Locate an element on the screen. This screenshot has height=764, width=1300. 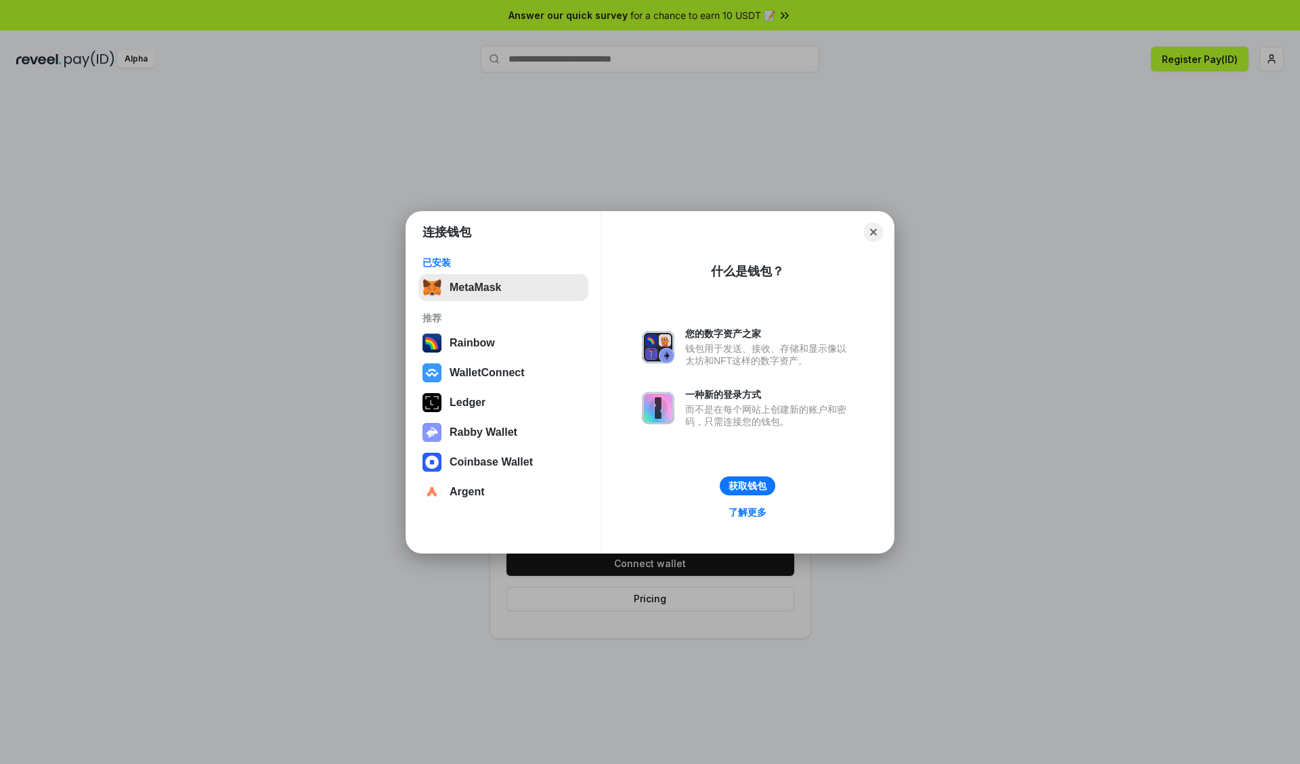
button: Coinbase Wallet is located at coordinates (503, 462).